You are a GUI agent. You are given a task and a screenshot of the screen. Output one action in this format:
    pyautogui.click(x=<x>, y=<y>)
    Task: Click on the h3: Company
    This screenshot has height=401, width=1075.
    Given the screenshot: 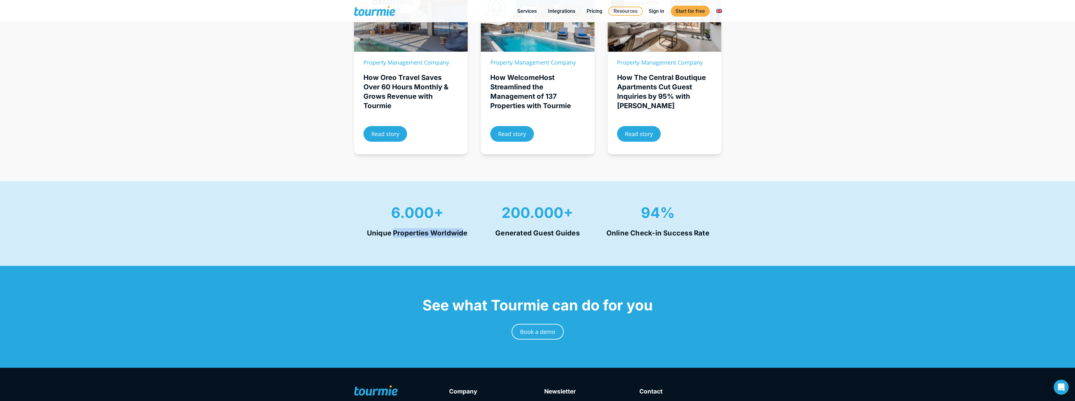 What is the action you would take?
    pyautogui.click(x=490, y=392)
    